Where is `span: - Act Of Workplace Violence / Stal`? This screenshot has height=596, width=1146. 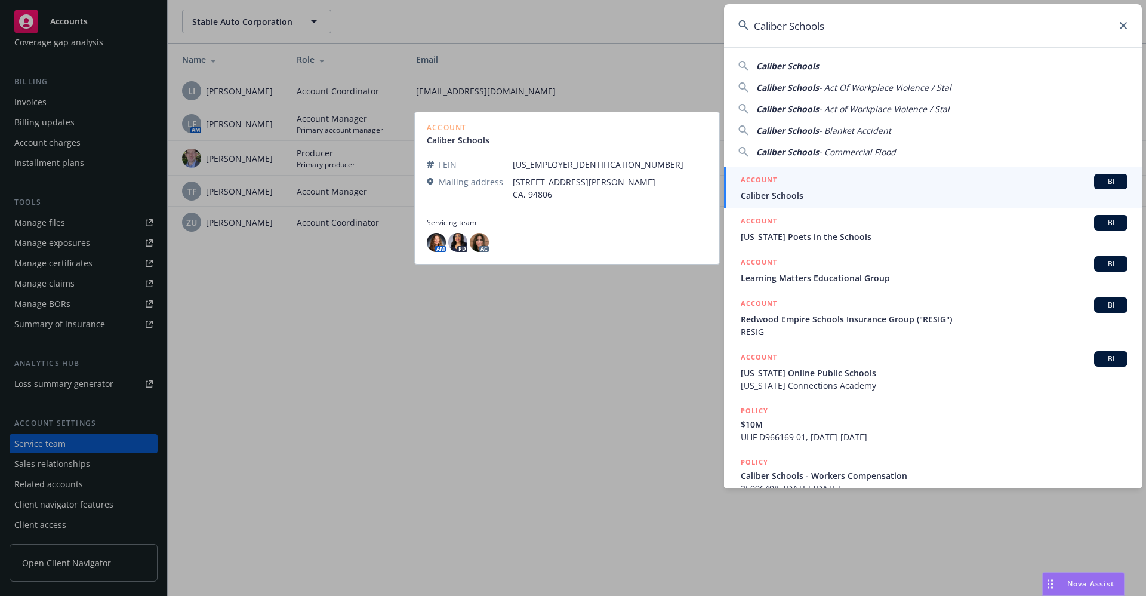 span: - Act Of Workplace Violence / Stal is located at coordinates (885, 87).